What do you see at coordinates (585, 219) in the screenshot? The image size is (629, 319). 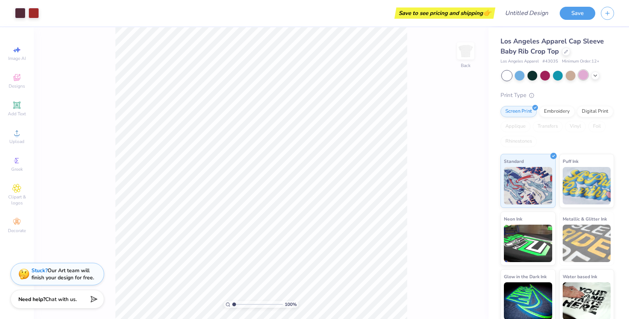 I see `span: Metallic & Glitter Ink` at bounding box center [585, 219].